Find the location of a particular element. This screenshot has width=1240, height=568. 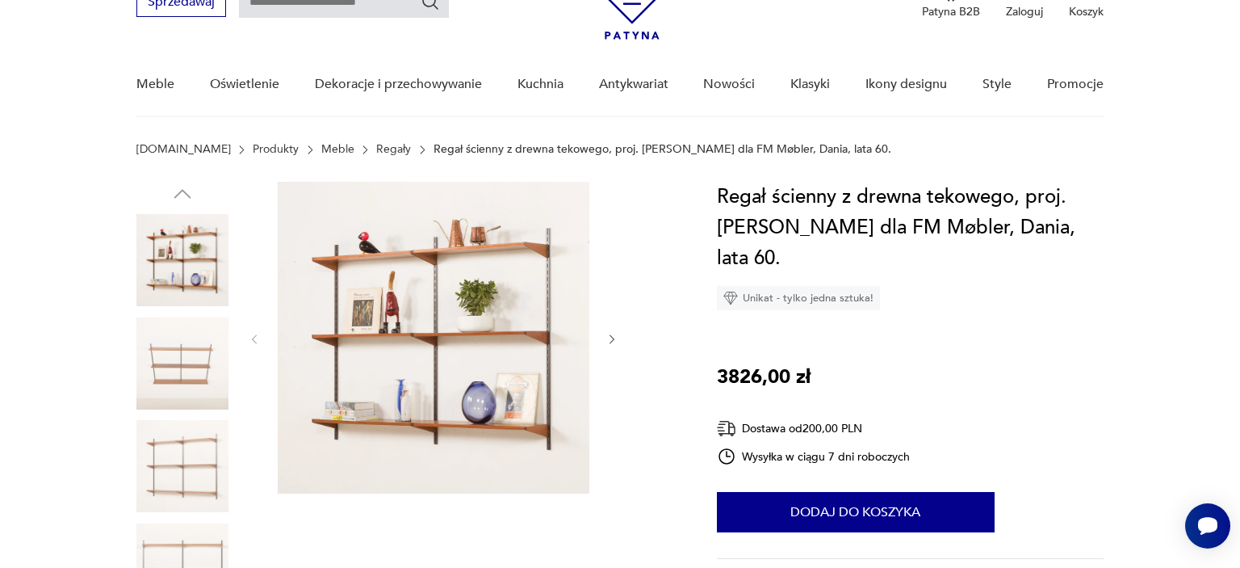

a: Klasyki is located at coordinates (810, 84).